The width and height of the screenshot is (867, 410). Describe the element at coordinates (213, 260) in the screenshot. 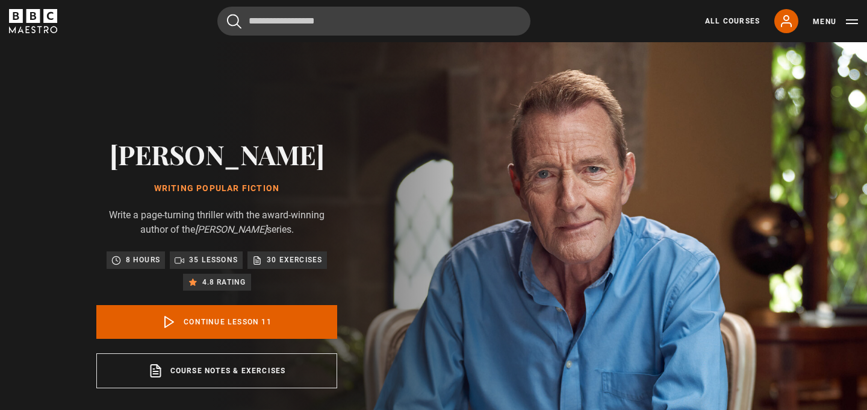

I see `p: 35 lessons` at that location.